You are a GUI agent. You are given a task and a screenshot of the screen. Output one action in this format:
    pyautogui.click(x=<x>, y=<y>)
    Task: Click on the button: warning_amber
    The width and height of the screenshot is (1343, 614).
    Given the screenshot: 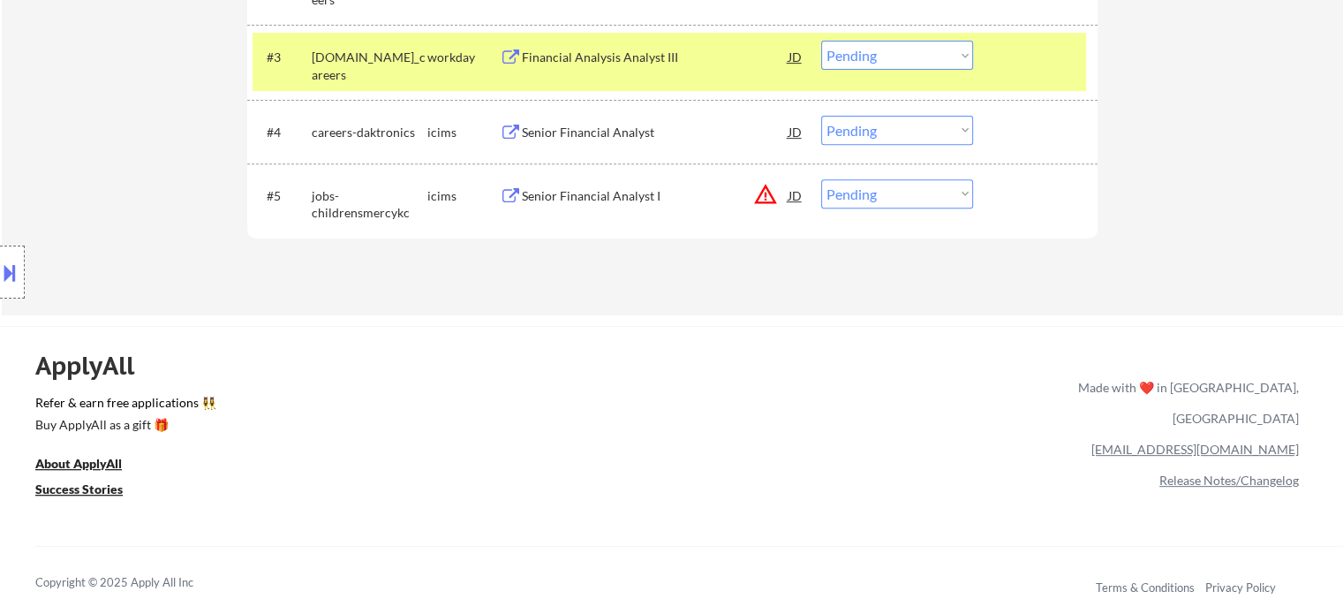 What is the action you would take?
    pyautogui.click(x=766, y=194)
    